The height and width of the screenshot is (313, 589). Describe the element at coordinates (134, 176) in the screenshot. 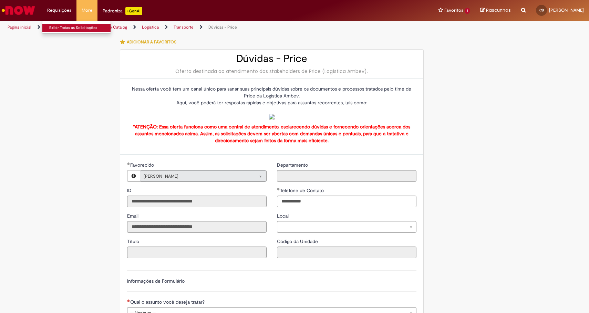

I see `button: Favorecido, Visualizar este registro Cleison Barroso` at that location.